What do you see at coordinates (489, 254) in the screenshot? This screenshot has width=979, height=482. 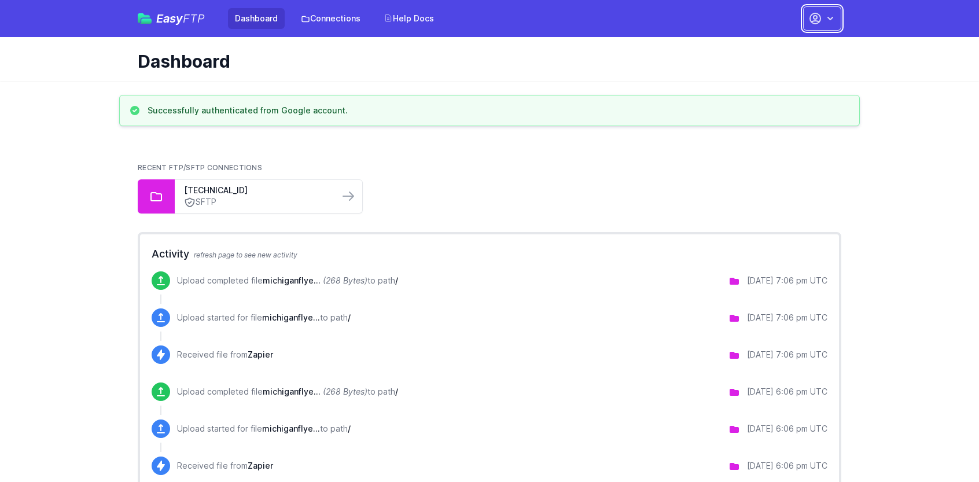 I see `h2: Activity` at bounding box center [489, 254].